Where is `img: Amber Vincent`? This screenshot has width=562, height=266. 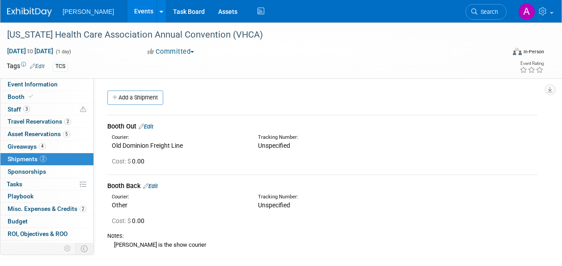
img: Amber Vincent is located at coordinates (527, 12).